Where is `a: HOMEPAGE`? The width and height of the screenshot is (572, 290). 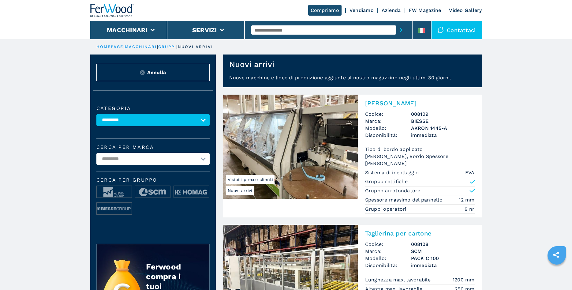
a: HOMEPAGE is located at coordinates (110, 47).